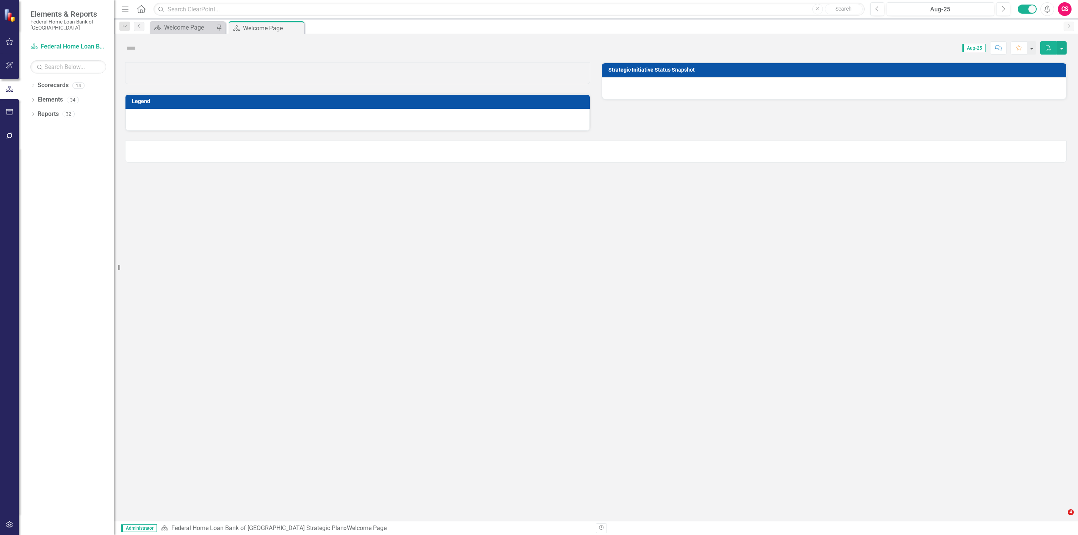 The image size is (1078, 535). What do you see at coordinates (69, 114) in the screenshot?
I see `div: 32` at bounding box center [69, 114].